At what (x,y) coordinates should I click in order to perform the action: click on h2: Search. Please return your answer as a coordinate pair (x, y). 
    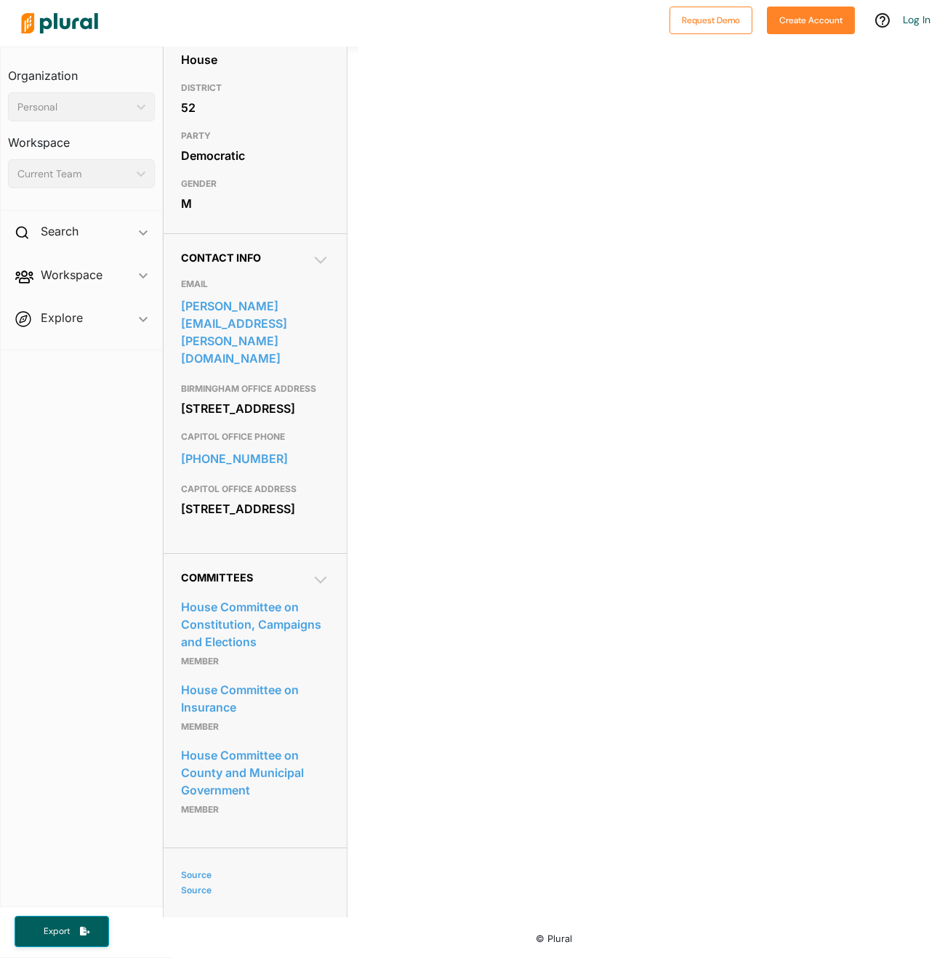
    Looking at the image, I should click on (60, 231).